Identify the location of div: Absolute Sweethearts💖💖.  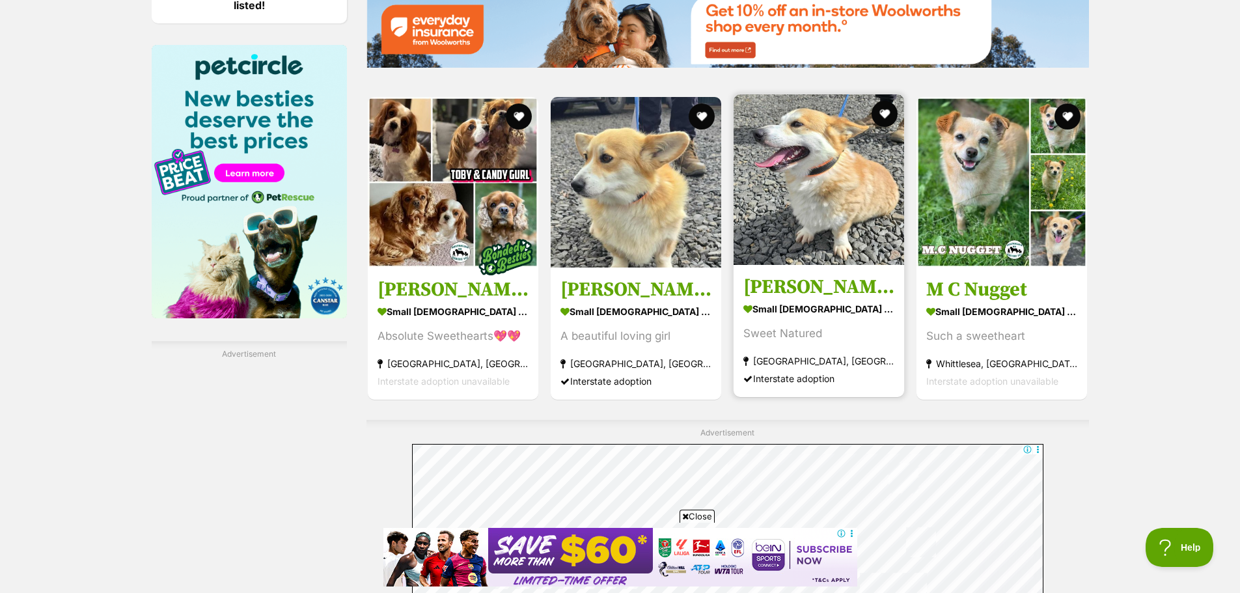
(453, 335).